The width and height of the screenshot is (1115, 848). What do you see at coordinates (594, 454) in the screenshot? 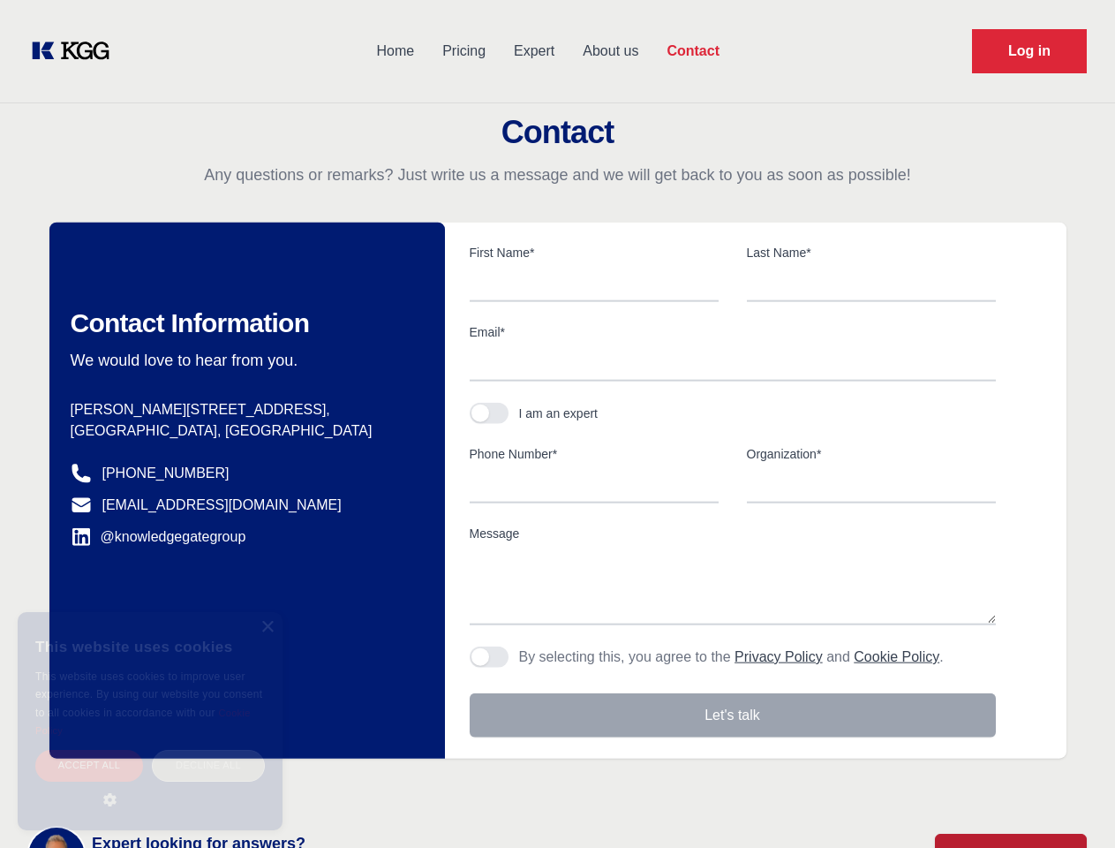
I see `label: Phone Number*` at bounding box center [594, 454].